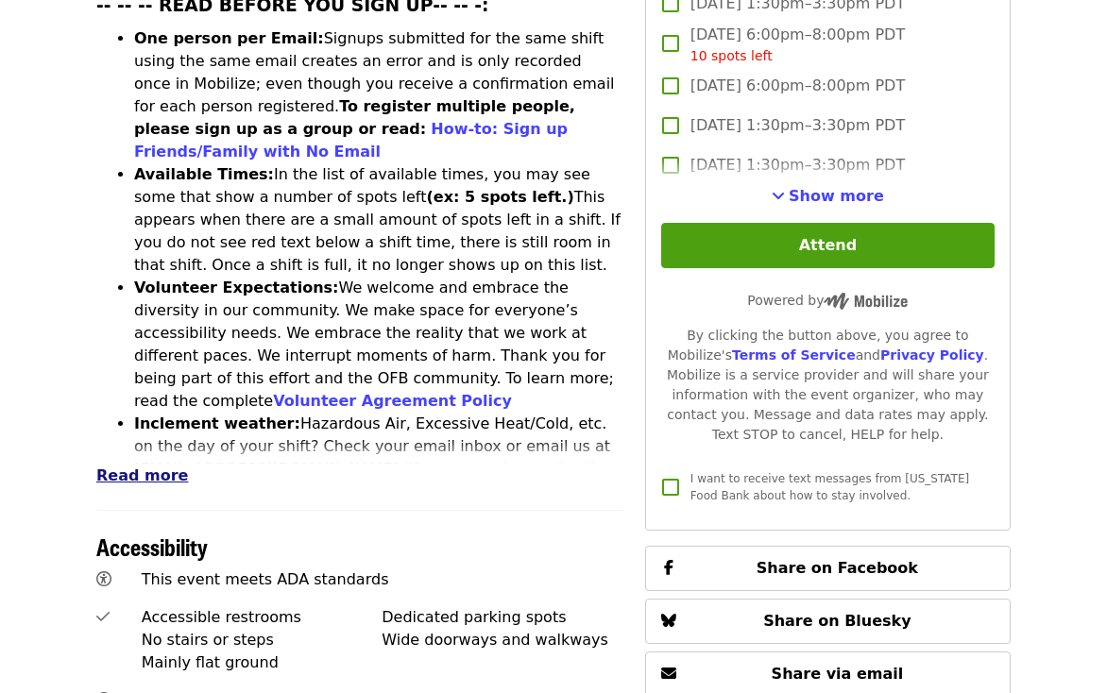 Image resolution: width=1107 pixels, height=693 pixels. I want to click on strong: Inclement weather:, so click(217, 423).